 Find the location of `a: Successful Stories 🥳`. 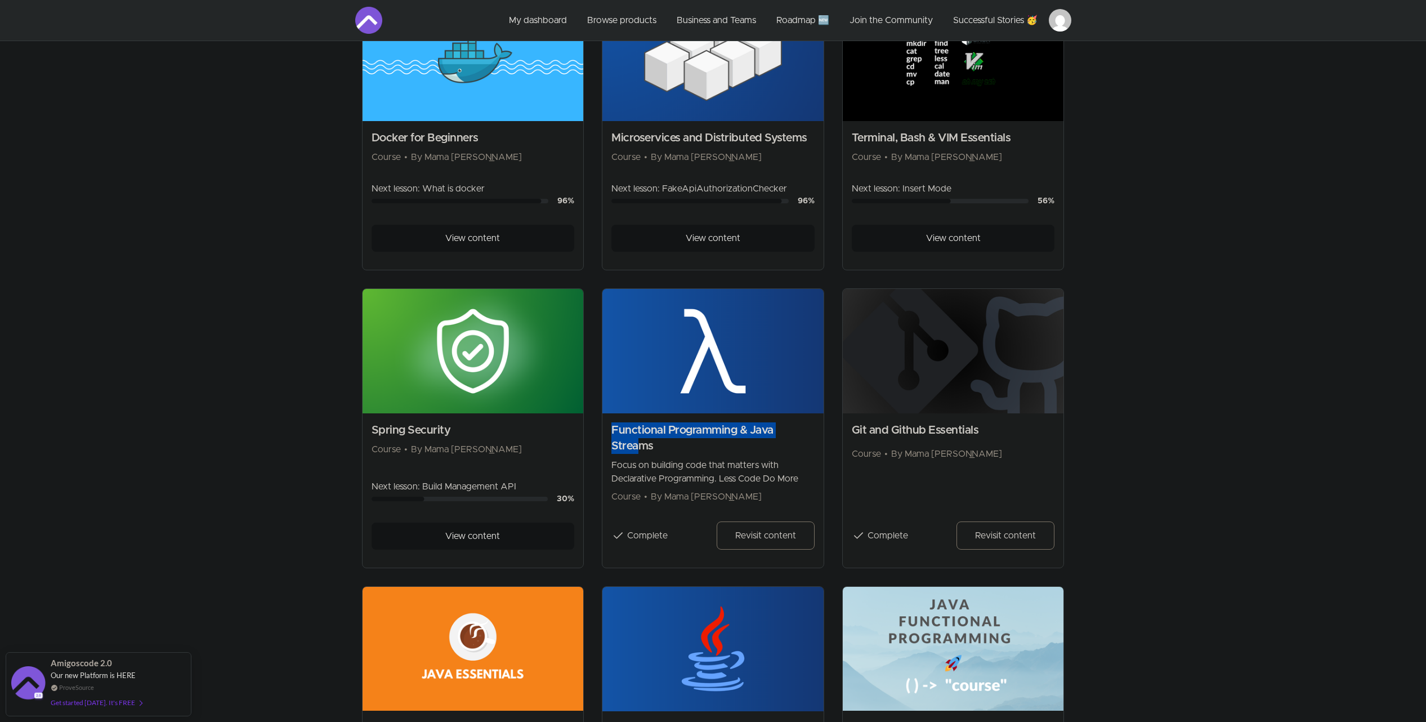

a: Successful Stories 🥳 is located at coordinates (996, 20).